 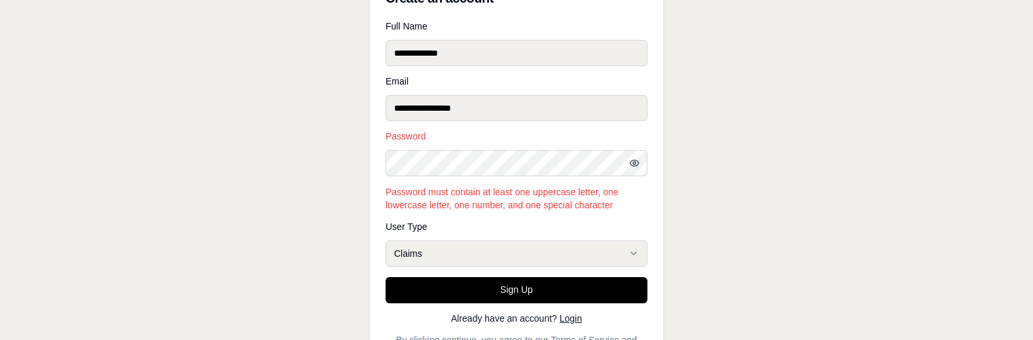 I want to click on p: Password must contain at least one uppercase letter, one lowercase letter, one number, and one sp..., so click(x=516, y=198).